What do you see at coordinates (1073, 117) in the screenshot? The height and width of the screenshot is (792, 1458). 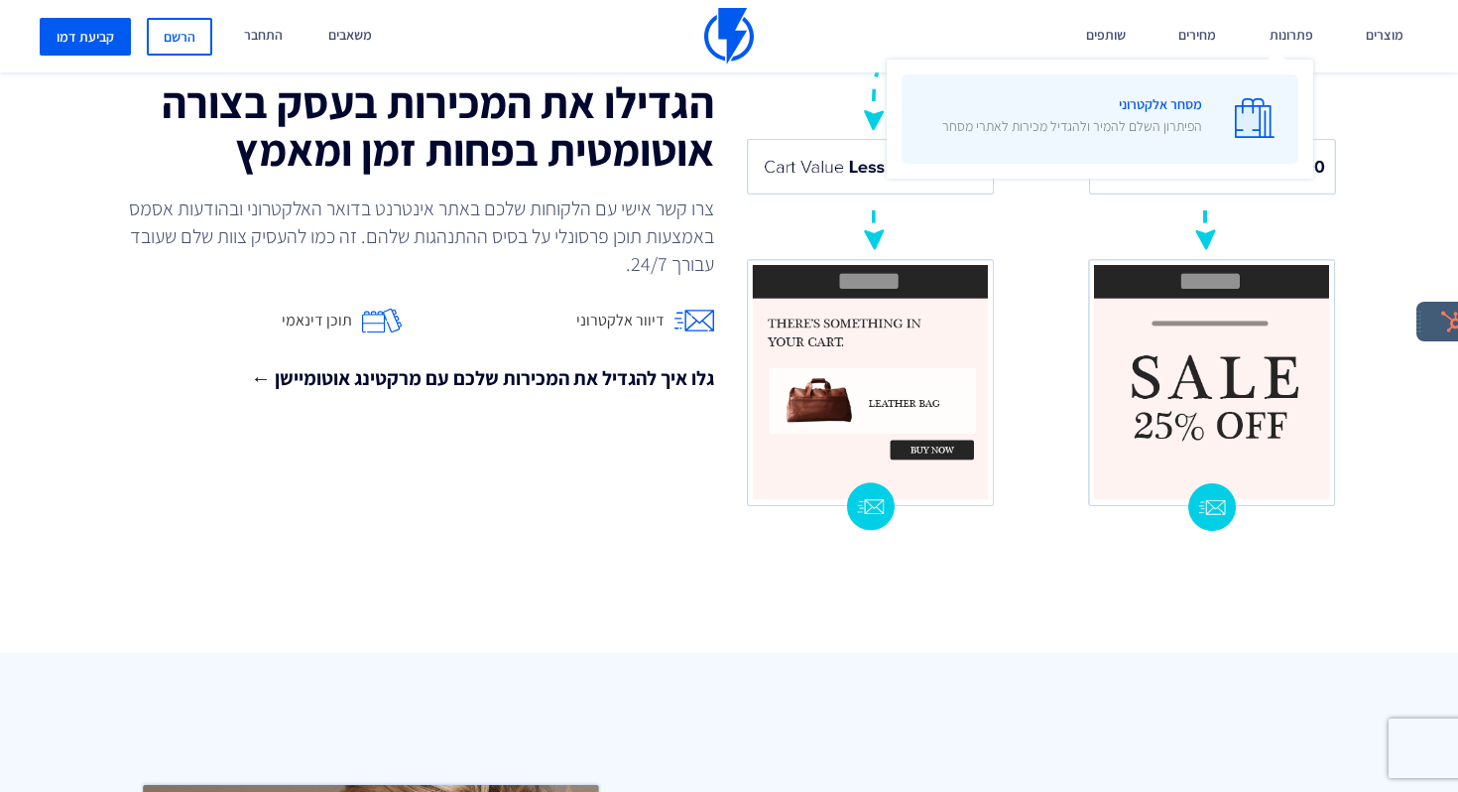 I see `span: מסחר אלקטרוני` at bounding box center [1073, 117].